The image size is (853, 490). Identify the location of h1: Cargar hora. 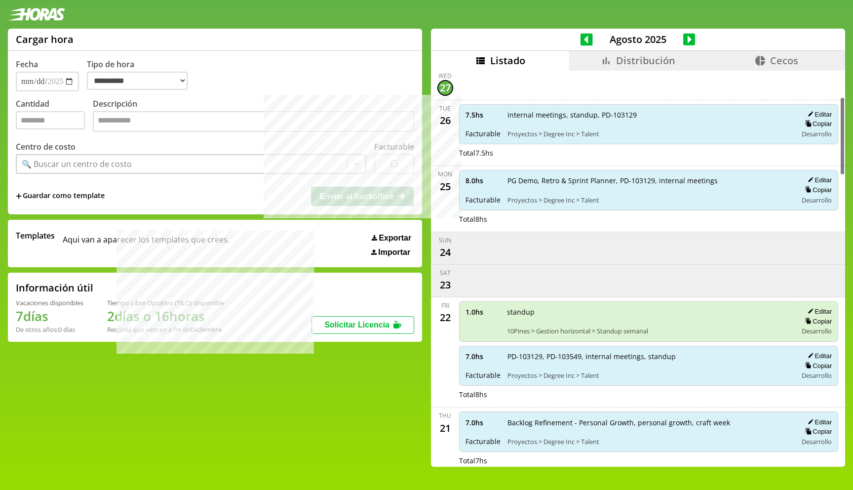
(44, 39).